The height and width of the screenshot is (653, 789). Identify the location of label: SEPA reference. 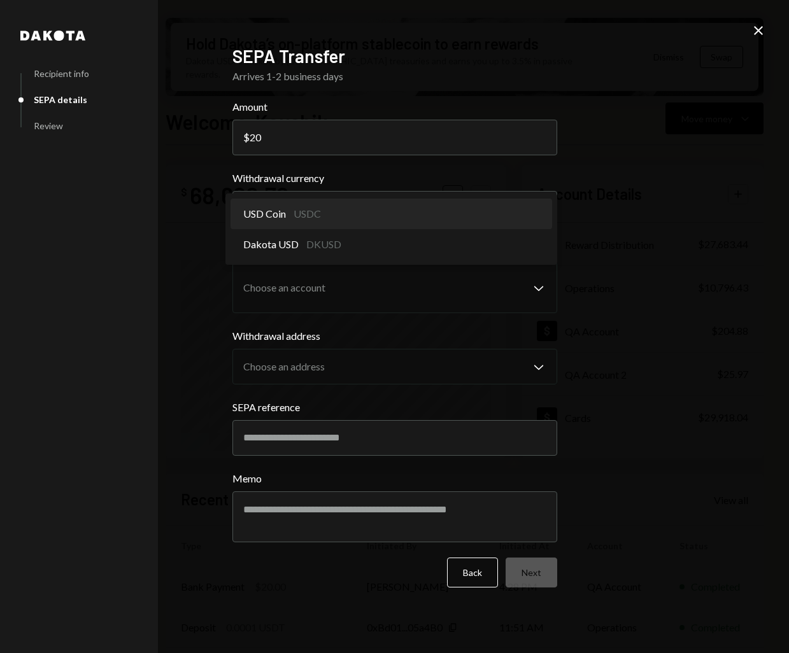
(395, 407).